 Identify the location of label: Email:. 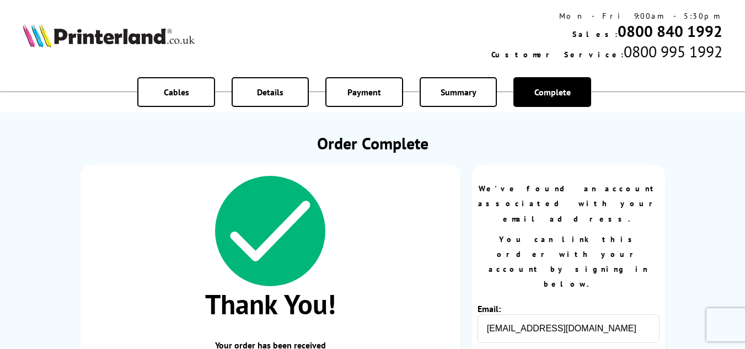
(500, 309).